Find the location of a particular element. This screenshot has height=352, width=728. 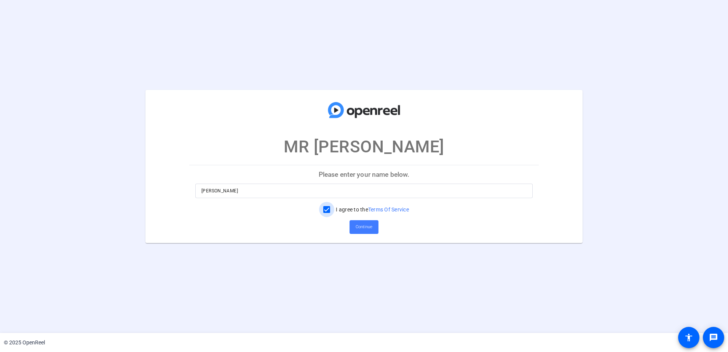

span: Continue is located at coordinates (364, 227).